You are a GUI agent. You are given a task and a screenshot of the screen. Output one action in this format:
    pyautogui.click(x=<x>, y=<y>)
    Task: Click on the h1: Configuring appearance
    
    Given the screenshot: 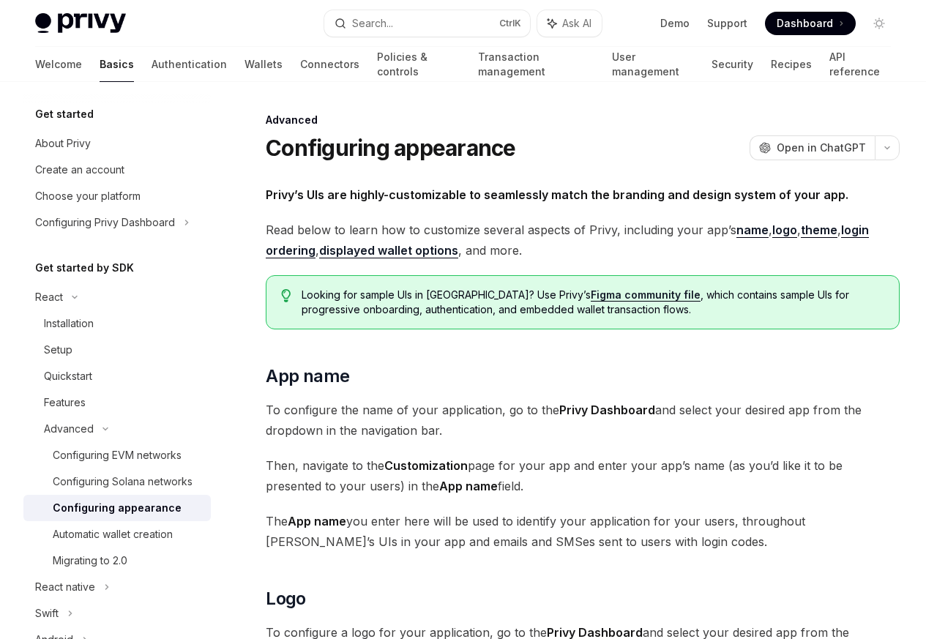 What is the action you would take?
    pyautogui.click(x=391, y=148)
    